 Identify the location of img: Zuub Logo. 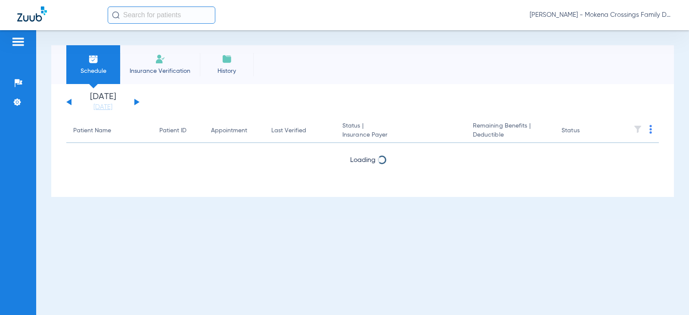
(32, 14).